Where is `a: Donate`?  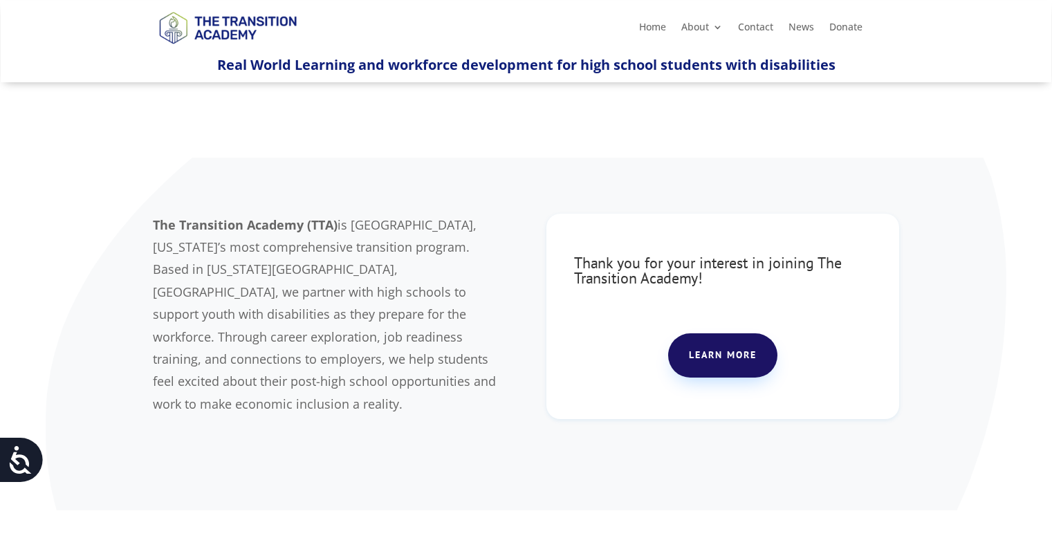 a: Donate is located at coordinates (846, 30).